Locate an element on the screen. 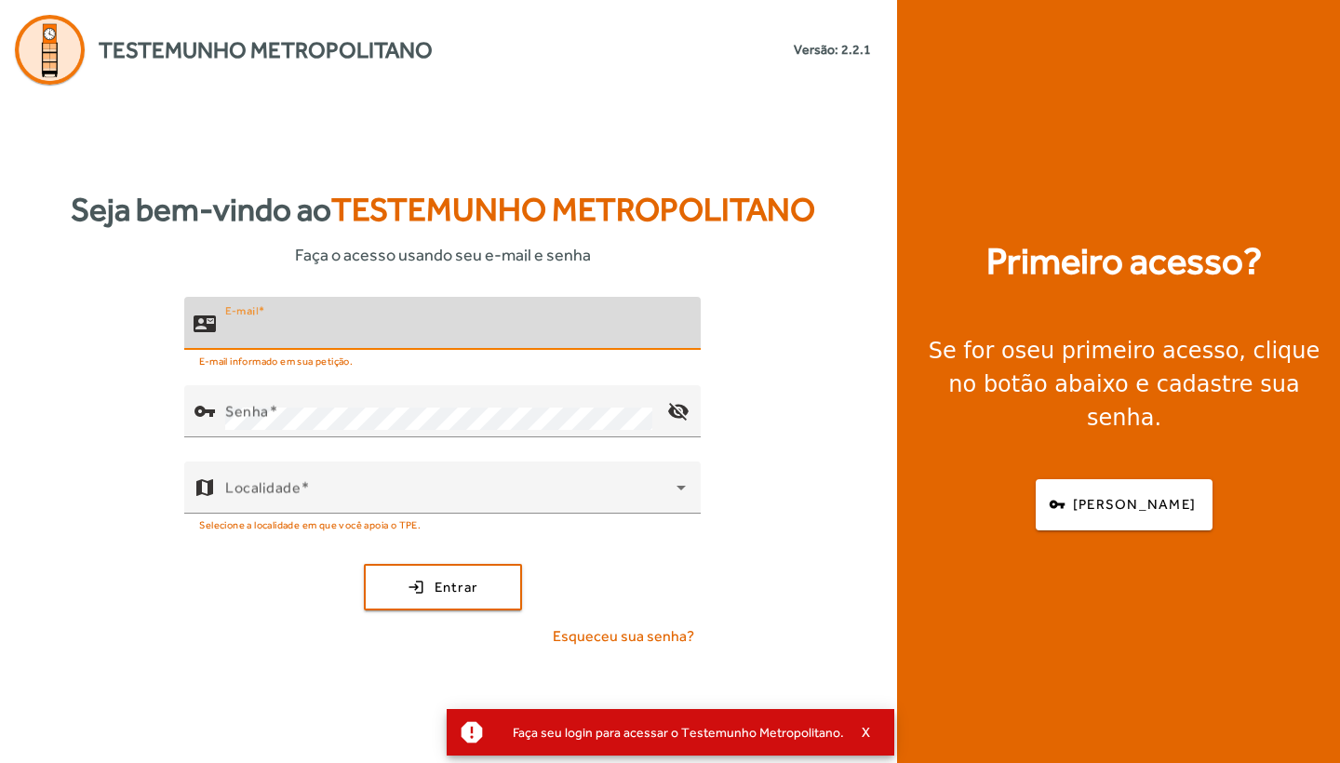 Image resolution: width=1340 pixels, height=763 pixels. mat-label: Senha is located at coordinates (247, 410).